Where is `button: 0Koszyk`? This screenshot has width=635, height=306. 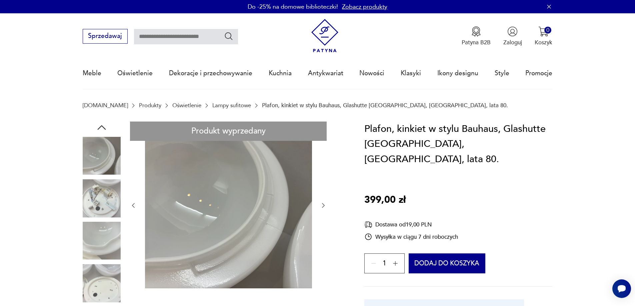 button: 0Koszyk is located at coordinates (543, 36).